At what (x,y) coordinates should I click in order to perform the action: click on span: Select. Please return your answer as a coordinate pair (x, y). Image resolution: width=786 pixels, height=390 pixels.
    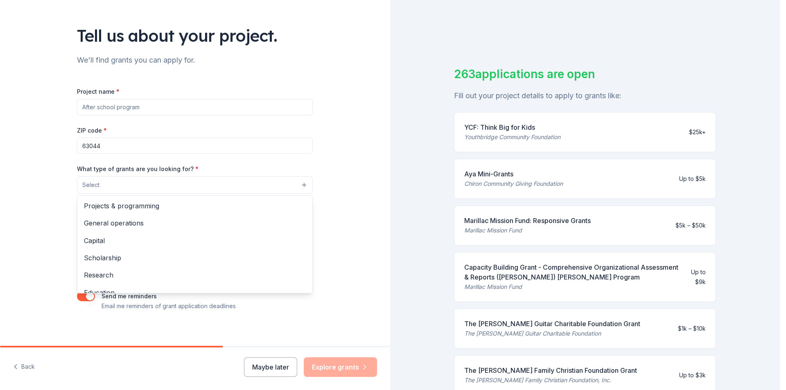
    Looking at the image, I should click on (91, 185).